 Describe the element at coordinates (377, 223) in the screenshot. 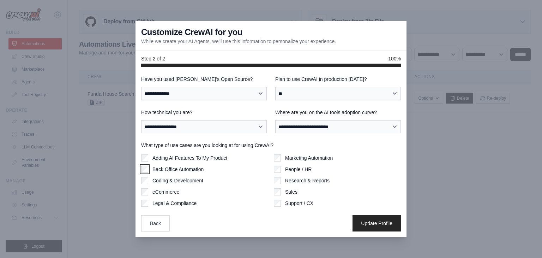

I see `button: Update Profile` at that location.